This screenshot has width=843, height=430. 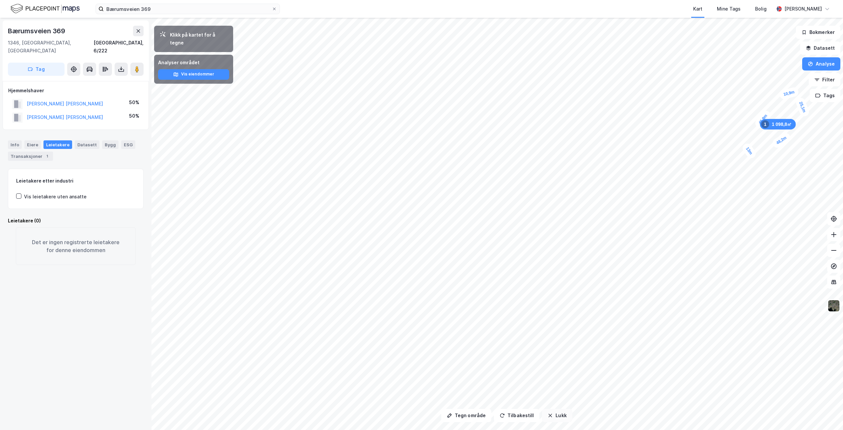 I want to click on button: Tilbakestill, so click(x=517, y=415).